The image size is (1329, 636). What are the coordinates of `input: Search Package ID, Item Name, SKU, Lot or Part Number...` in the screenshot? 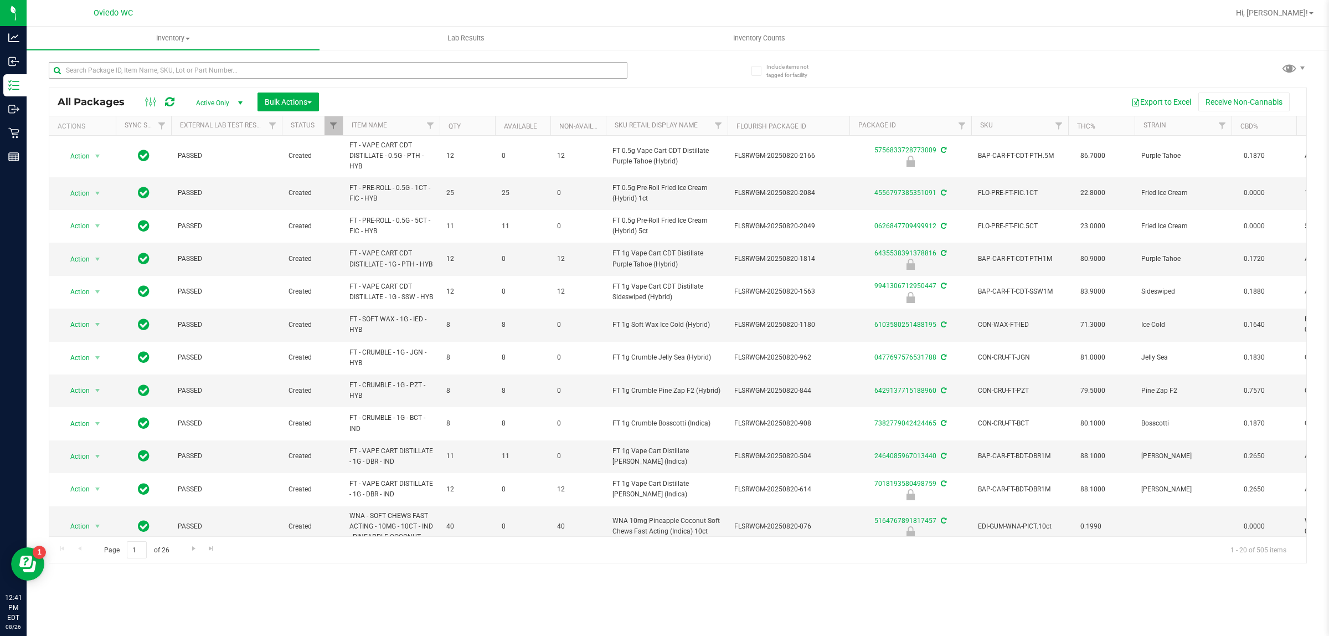 It's located at (338, 70).